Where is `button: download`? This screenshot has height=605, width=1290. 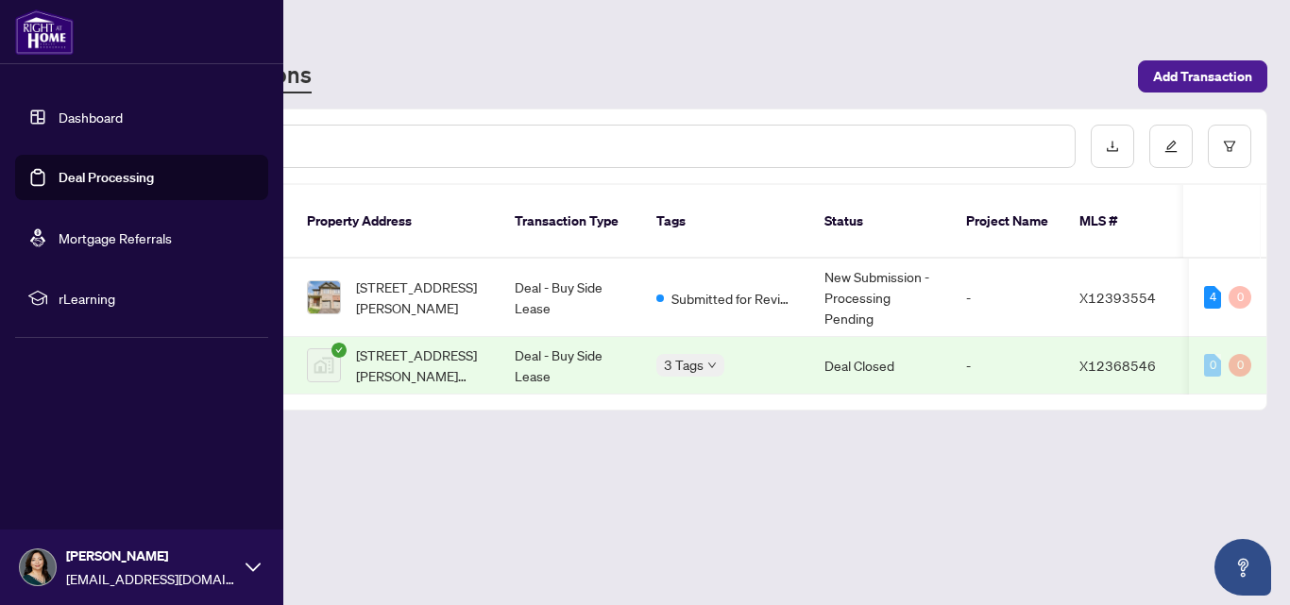 button: download is located at coordinates (1112, 146).